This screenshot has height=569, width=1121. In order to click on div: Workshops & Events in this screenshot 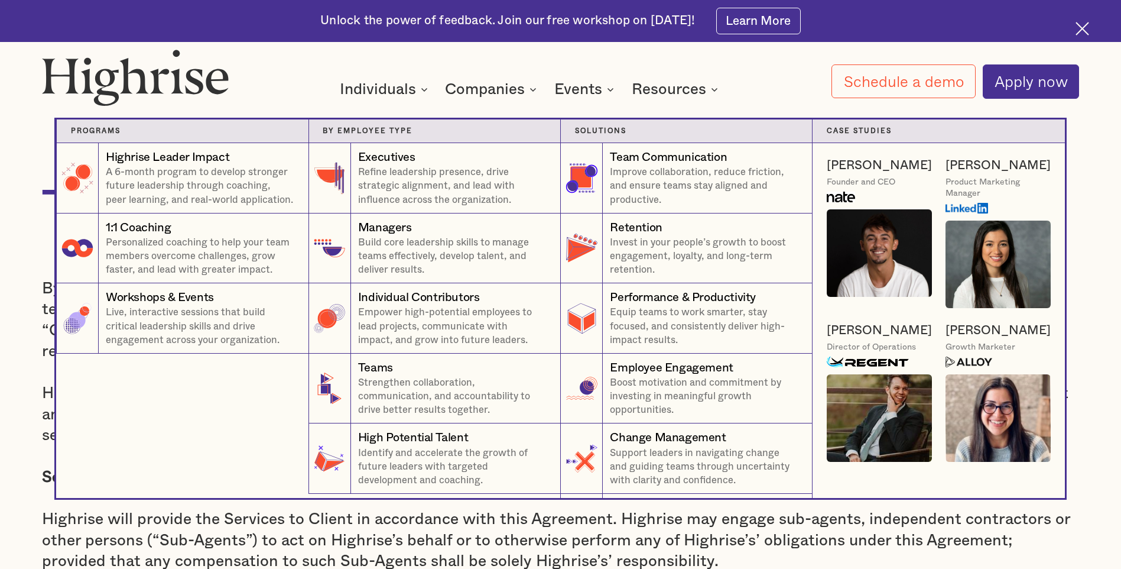, I will do `click(160, 297)`.